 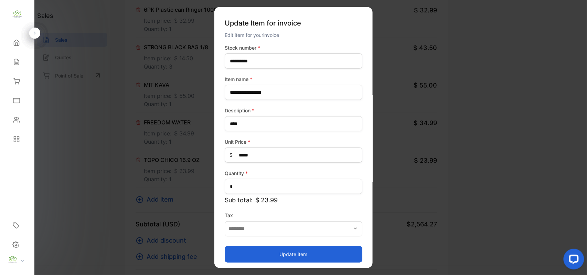 What do you see at coordinates (293, 254) in the screenshot?
I see `button: Update item` at bounding box center [293, 254].